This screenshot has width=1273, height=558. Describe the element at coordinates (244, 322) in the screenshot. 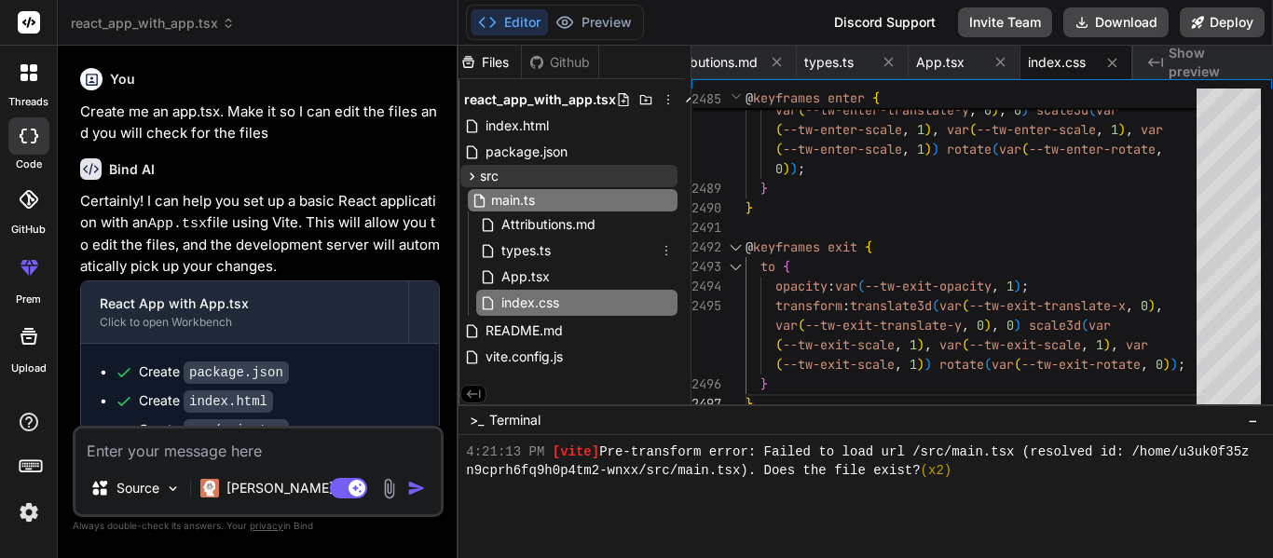

I see `div: Click to open Workbench` at that location.